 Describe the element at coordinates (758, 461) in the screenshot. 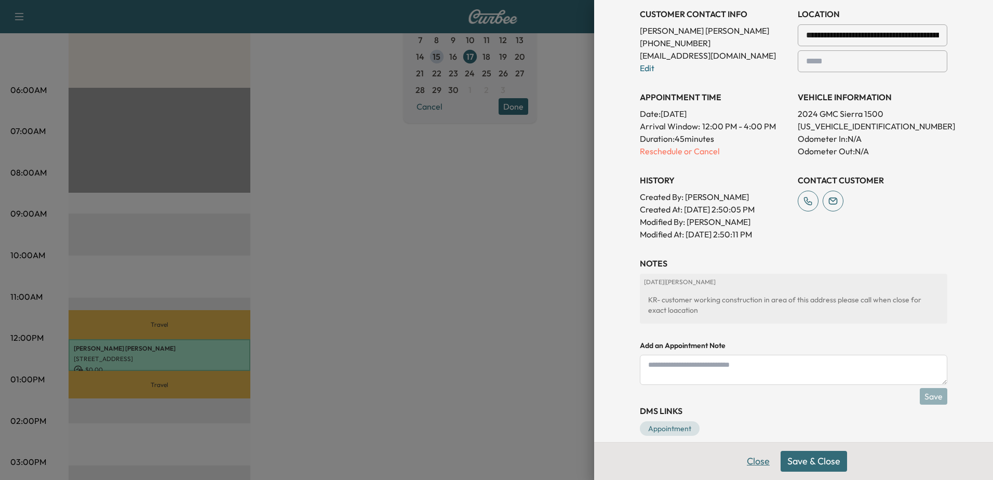

I see `button: Close` at that location.